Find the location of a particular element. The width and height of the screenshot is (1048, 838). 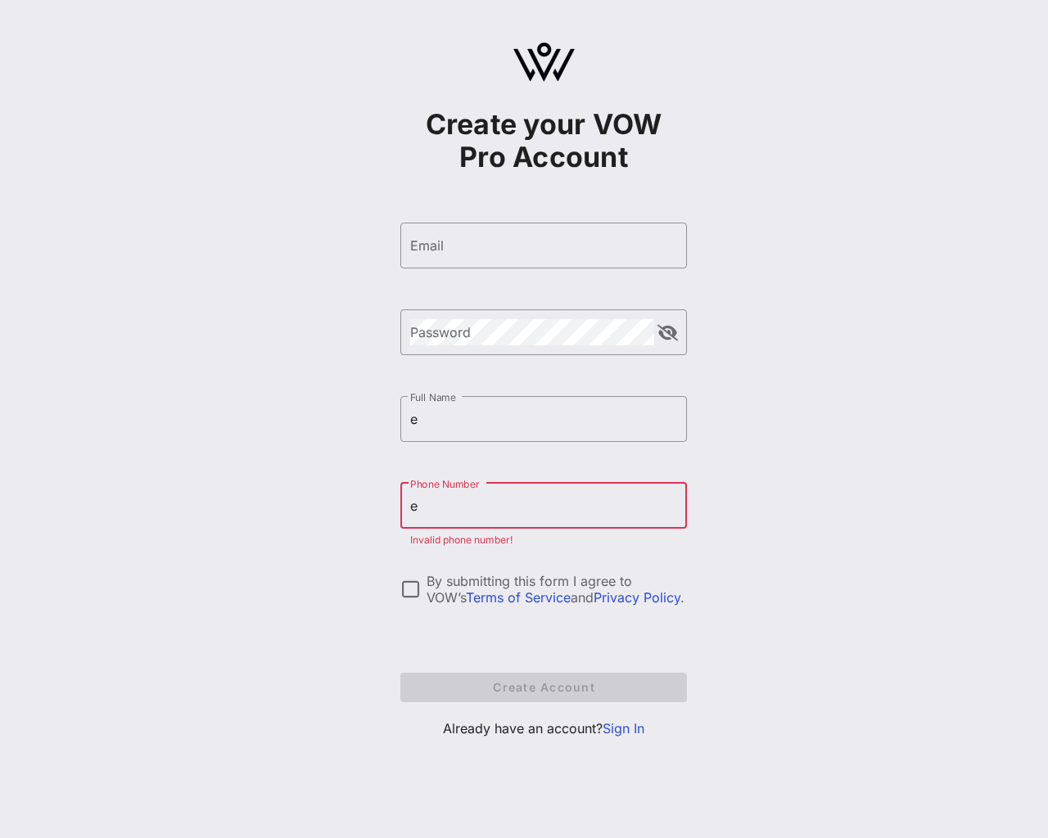

img: logo.svg is located at coordinates (544, 62).